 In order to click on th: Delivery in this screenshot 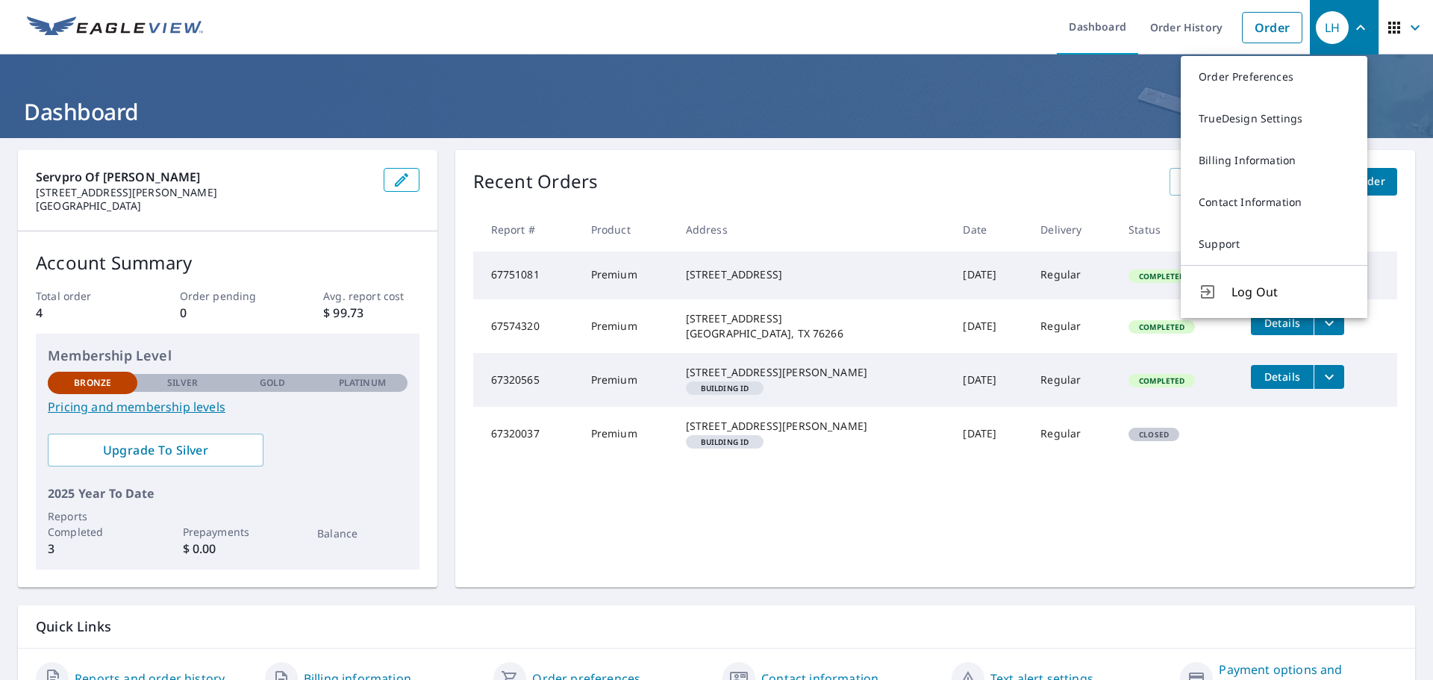, I will do `click(1073, 229)`.